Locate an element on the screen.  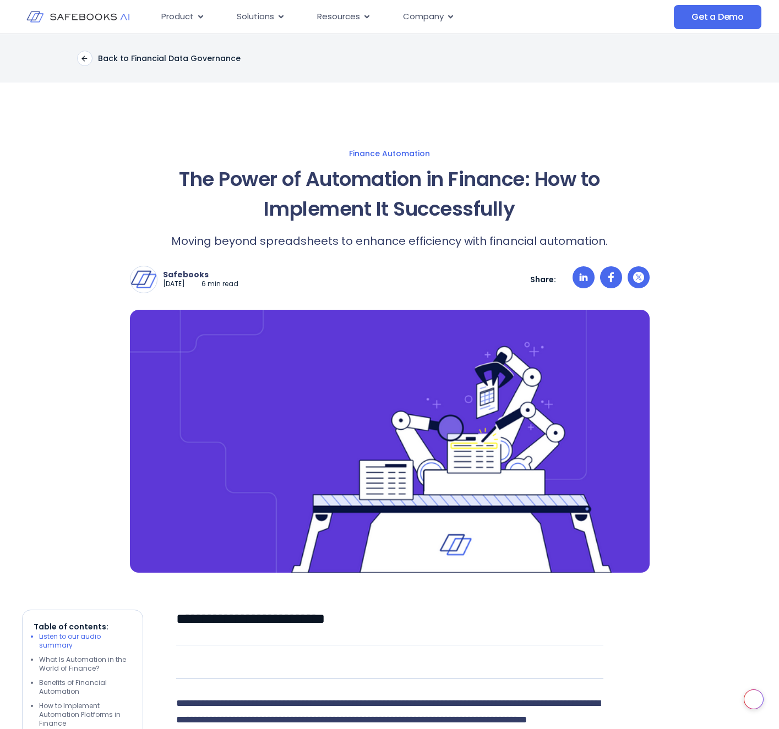
p: 6 min read is located at coordinates (220, 284).